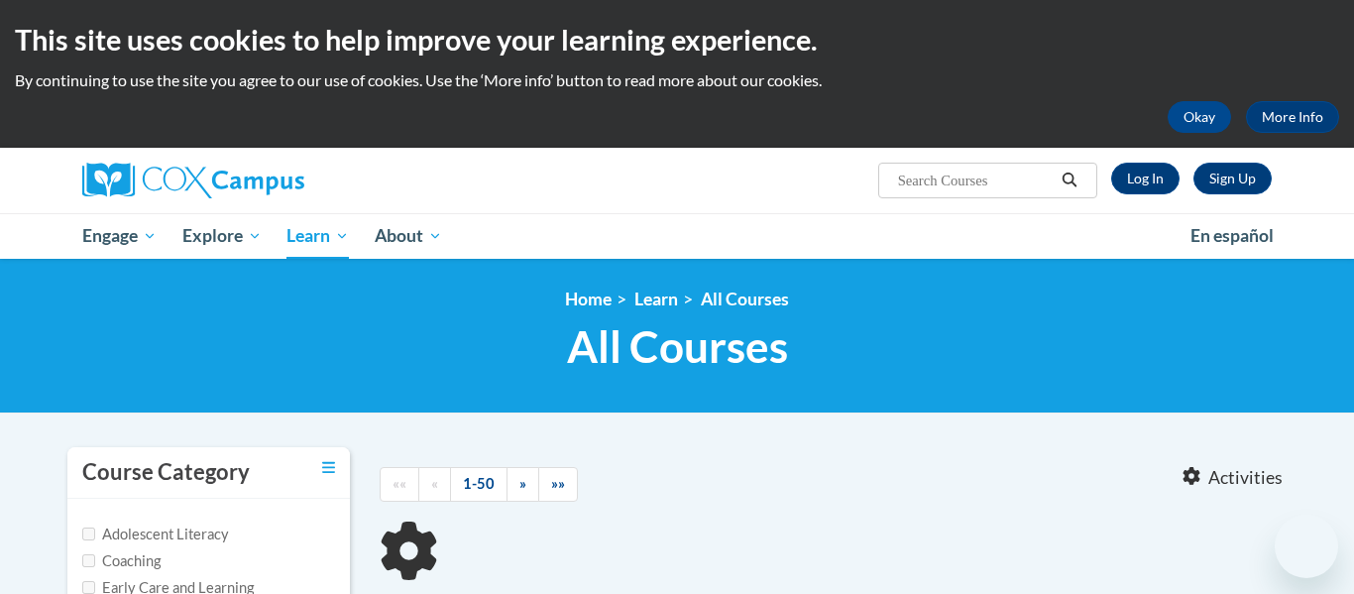  What do you see at coordinates (434, 484) in the screenshot?
I see `a: Previous` at bounding box center [434, 484].